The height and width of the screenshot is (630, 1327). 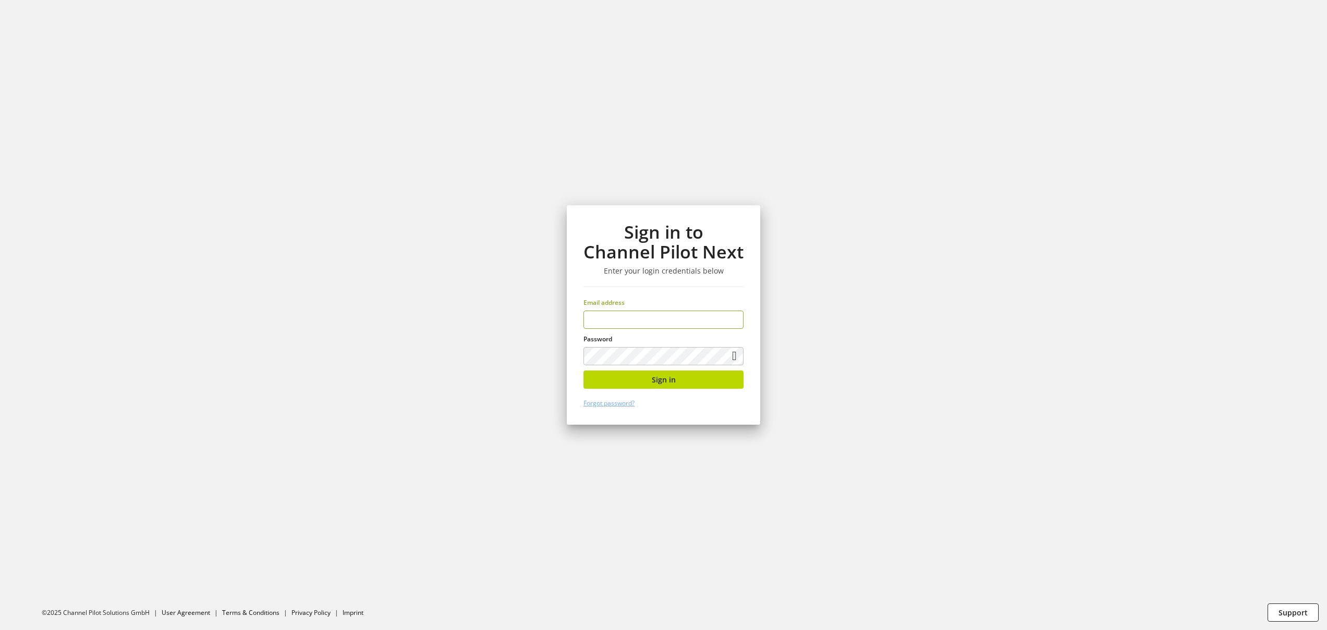 I want to click on li: ©2025 Channel Pilot Solutions GmbH, so click(x=102, y=613).